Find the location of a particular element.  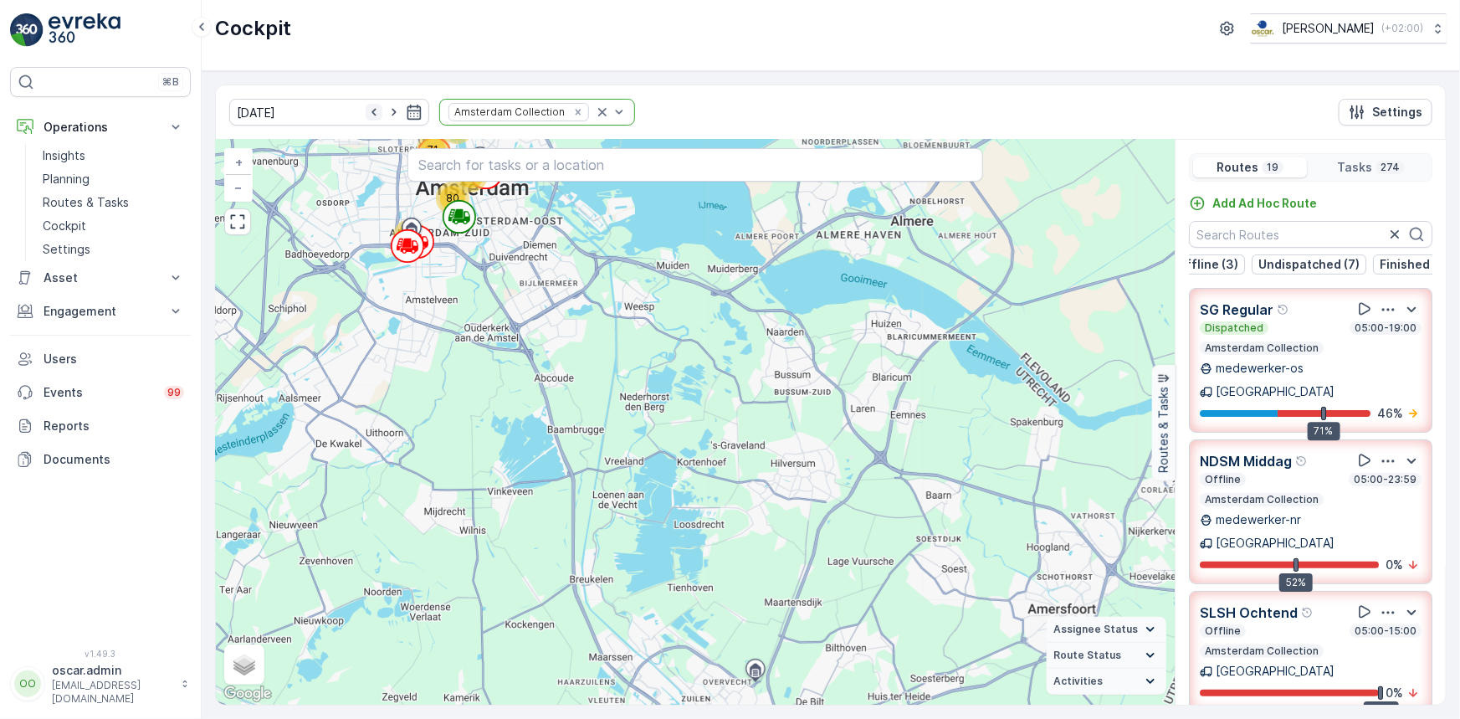

input: dd/mm/yyyy is located at coordinates (329, 112).